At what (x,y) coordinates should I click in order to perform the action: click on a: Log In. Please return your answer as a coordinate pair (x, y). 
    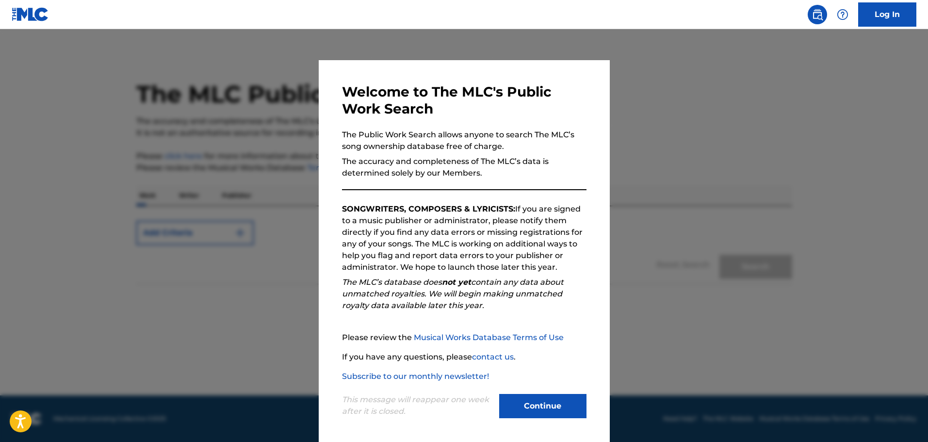
    Looking at the image, I should click on (887, 15).